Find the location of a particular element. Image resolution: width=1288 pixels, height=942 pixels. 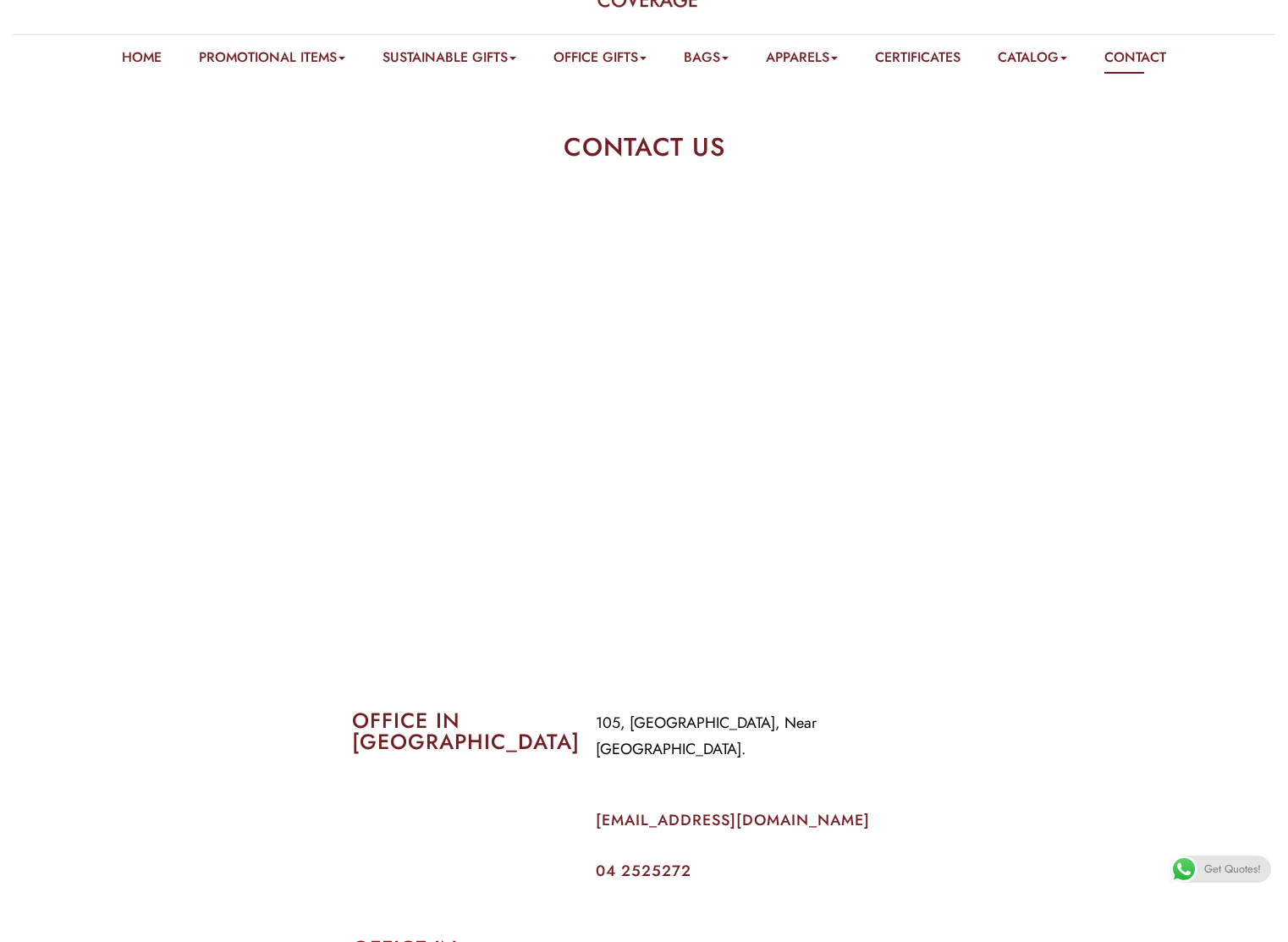

a: Sustainable Gifts is located at coordinates (450, 60).